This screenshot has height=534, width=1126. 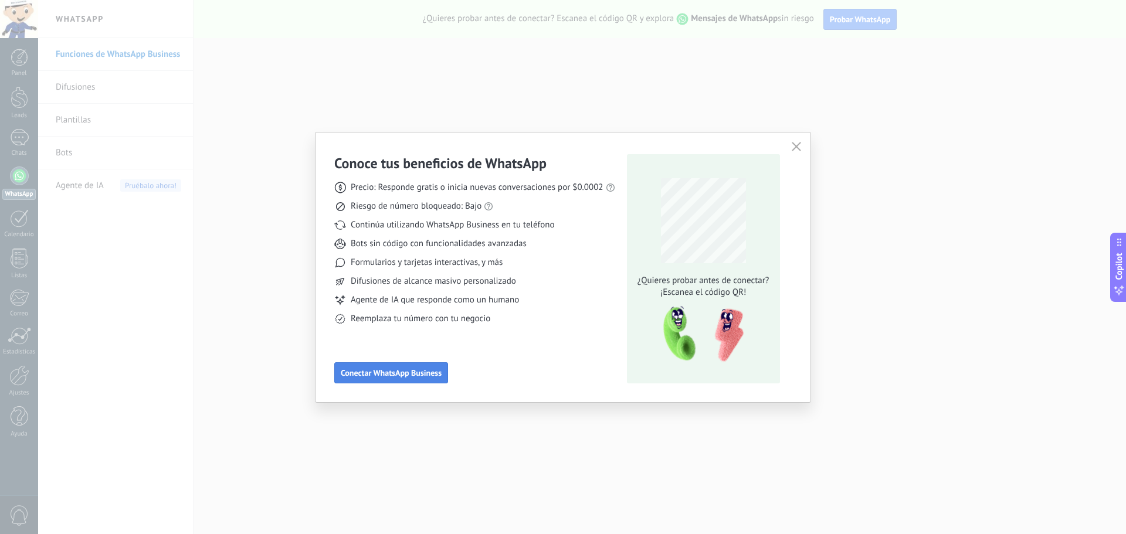 What do you see at coordinates (477, 188) in the screenshot?
I see `span: Precio: Responde gratis o inicia nuevas conversaciones por $0.0002` at bounding box center [477, 188].